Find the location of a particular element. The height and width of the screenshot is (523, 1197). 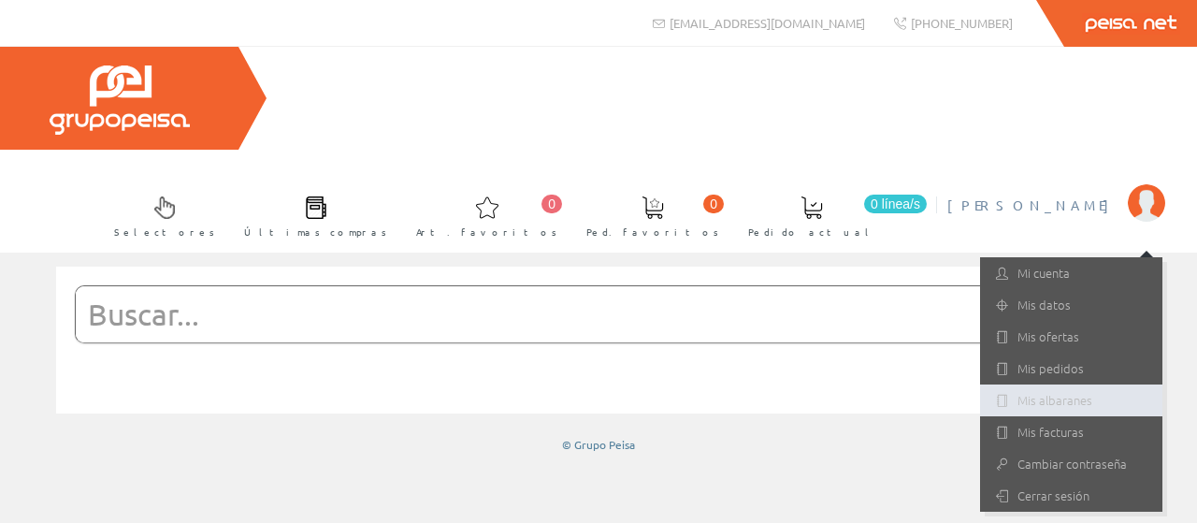

a: Mis albaranes is located at coordinates (1071, 400).